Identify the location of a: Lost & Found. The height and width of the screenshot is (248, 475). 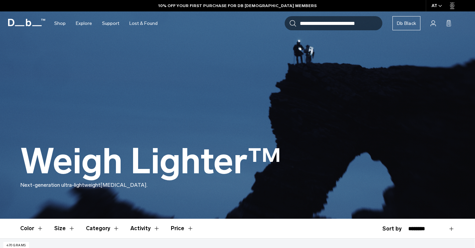
(143, 23).